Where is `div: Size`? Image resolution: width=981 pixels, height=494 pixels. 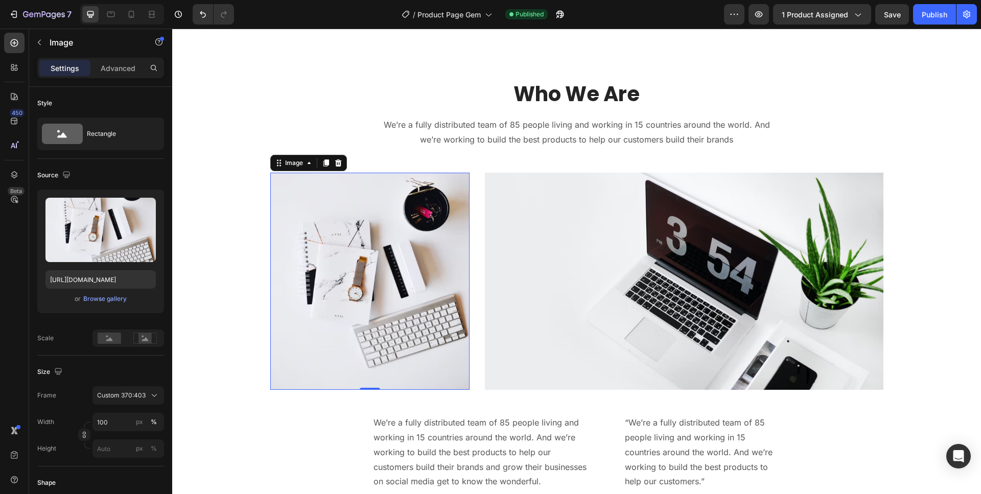 div: Size is located at coordinates (51, 372).